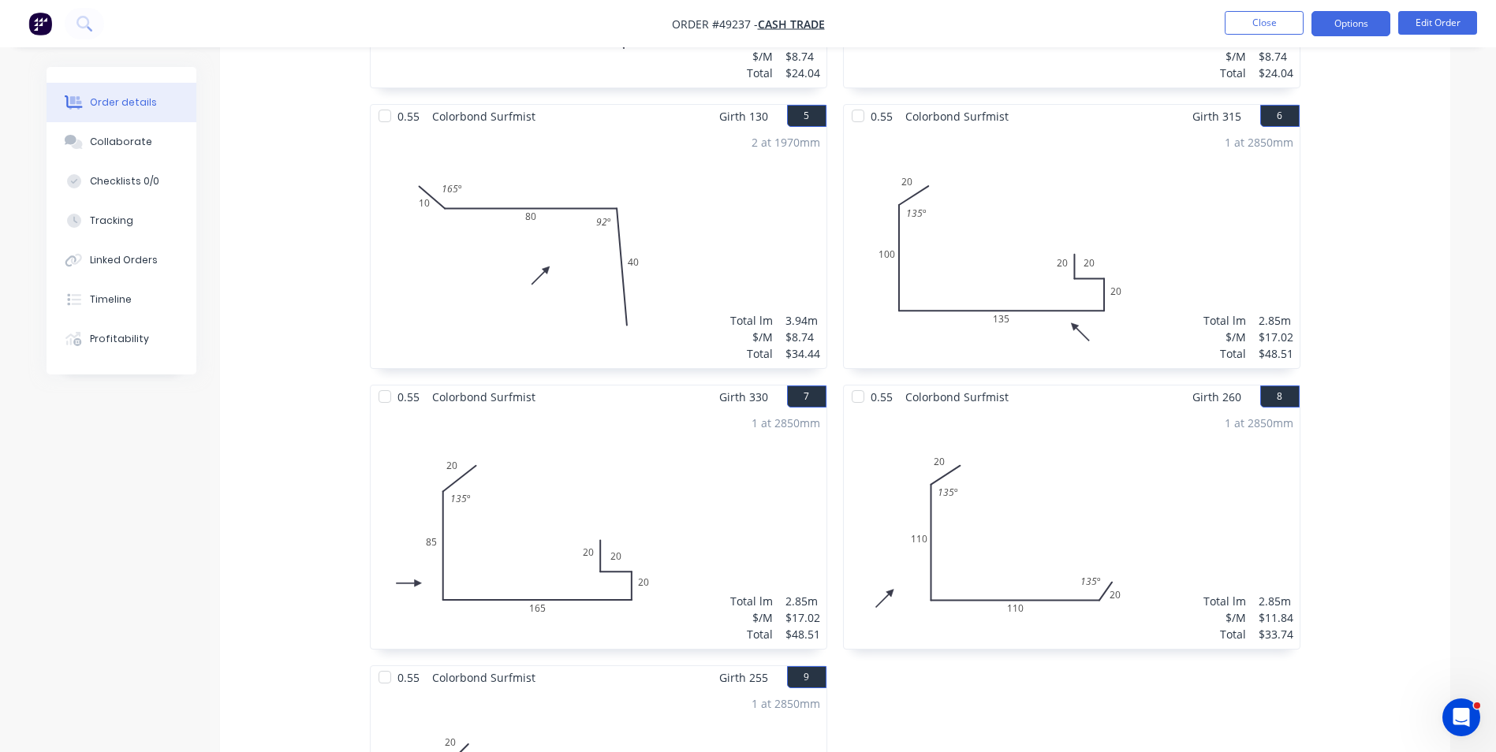 The height and width of the screenshot is (752, 1496). Describe the element at coordinates (1264, 23) in the screenshot. I see `button: Close` at that location.